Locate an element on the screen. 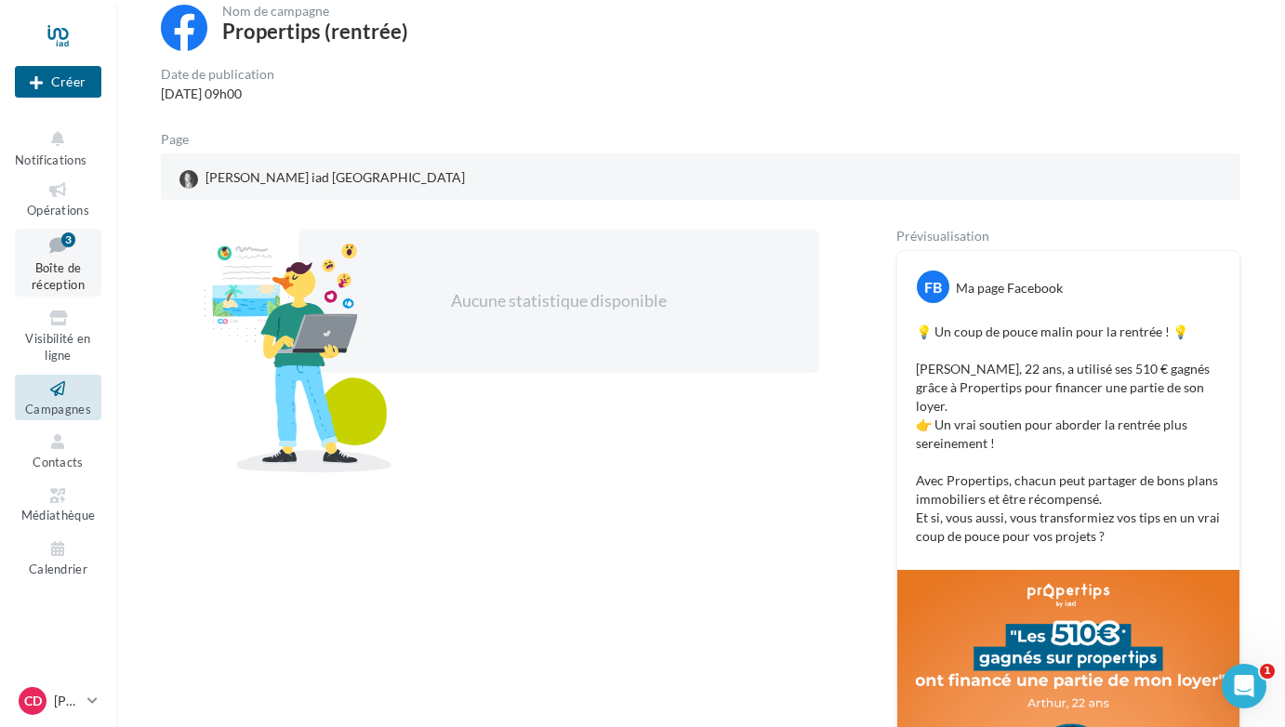 This screenshot has width=1285, height=727. div: Nom de campagne is located at coordinates (315, 11).